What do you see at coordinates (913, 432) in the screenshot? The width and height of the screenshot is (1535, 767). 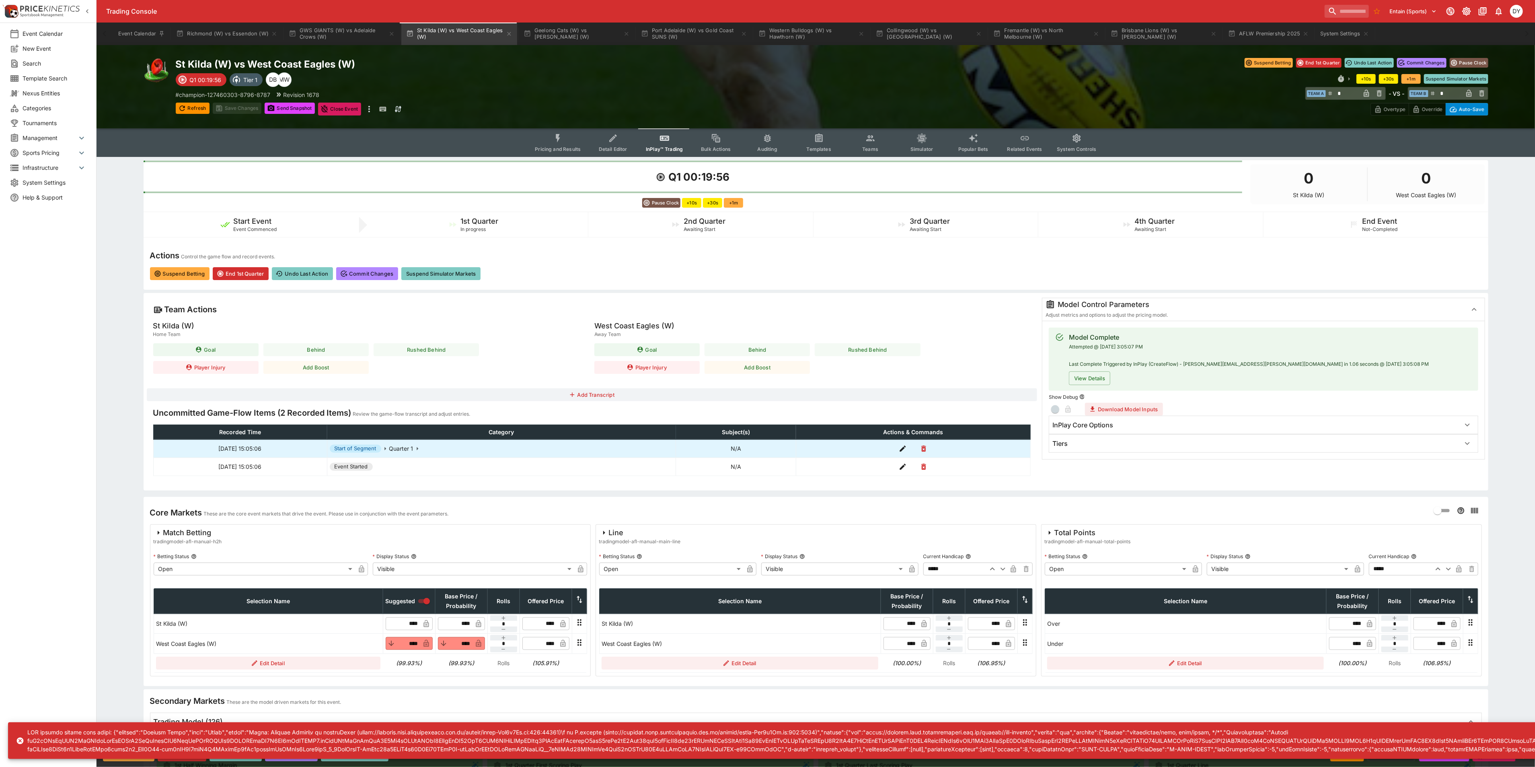 I see `th: Actions & Commands` at bounding box center [913, 432].